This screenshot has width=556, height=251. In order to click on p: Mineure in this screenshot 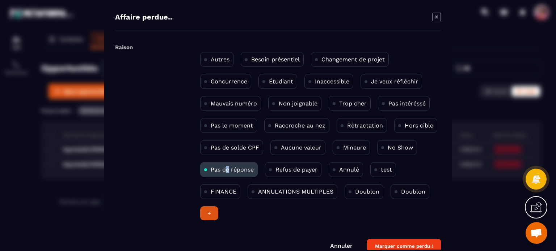, I will do `click(354, 148)`.